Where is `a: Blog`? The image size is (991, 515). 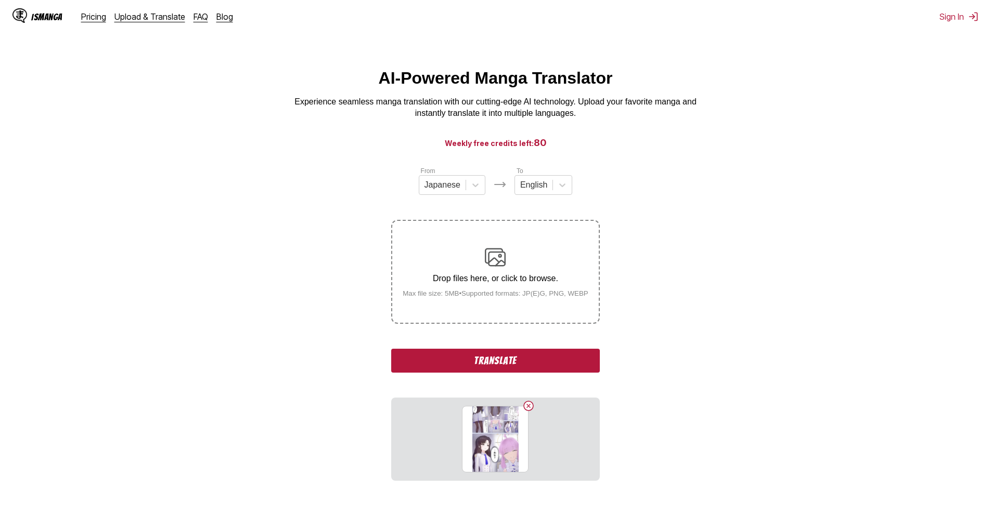
a: Blog is located at coordinates (225, 17).